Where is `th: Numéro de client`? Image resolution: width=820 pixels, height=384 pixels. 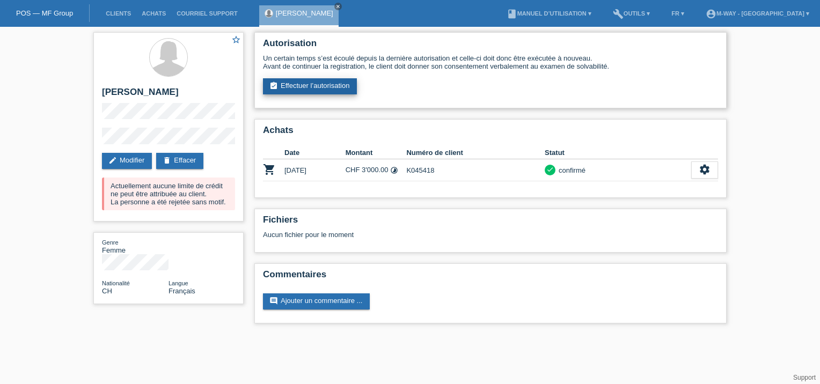
th: Numéro de client is located at coordinates (476, 153).